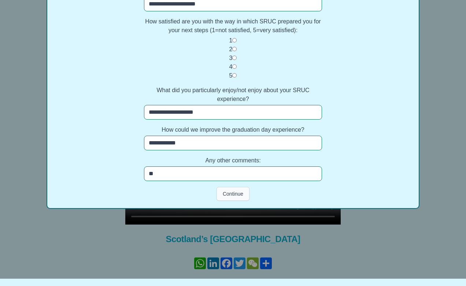 The width and height of the screenshot is (466, 286). I want to click on label: What did you particularly enjoy/not enjoy about your SRUC experience?, so click(233, 95).